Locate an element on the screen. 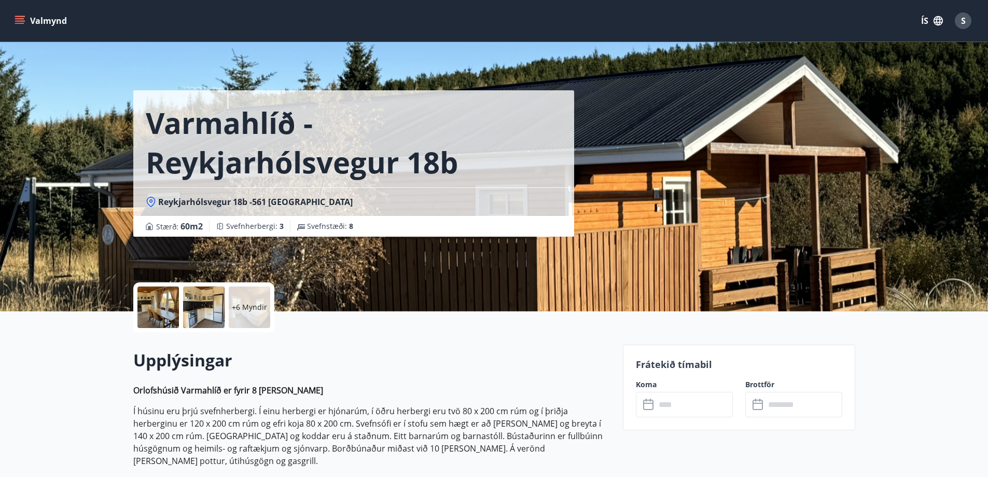 Image resolution: width=988 pixels, height=477 pixels. label: Brottför is located at coordinates (794, 384).